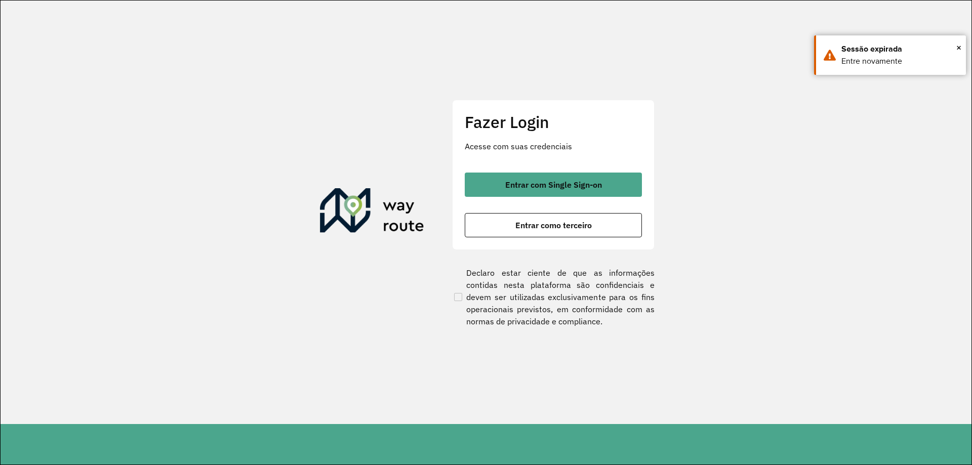  I want to click on button: Close, so click(959, 48).